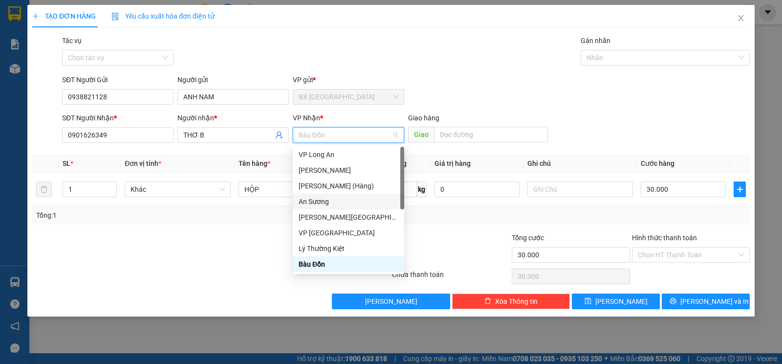 The image size is (782, 364). I want to click on div: SĐT Người Gửi, so click(118, 80).